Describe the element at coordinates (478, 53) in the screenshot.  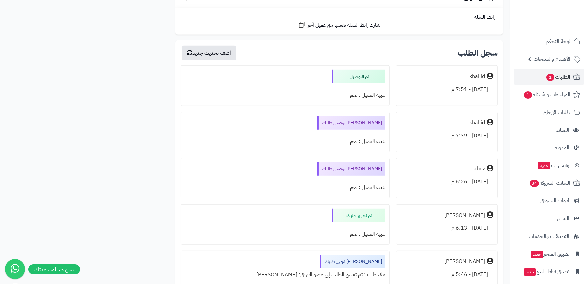
I see `h3: سجل الطلب` at that location.